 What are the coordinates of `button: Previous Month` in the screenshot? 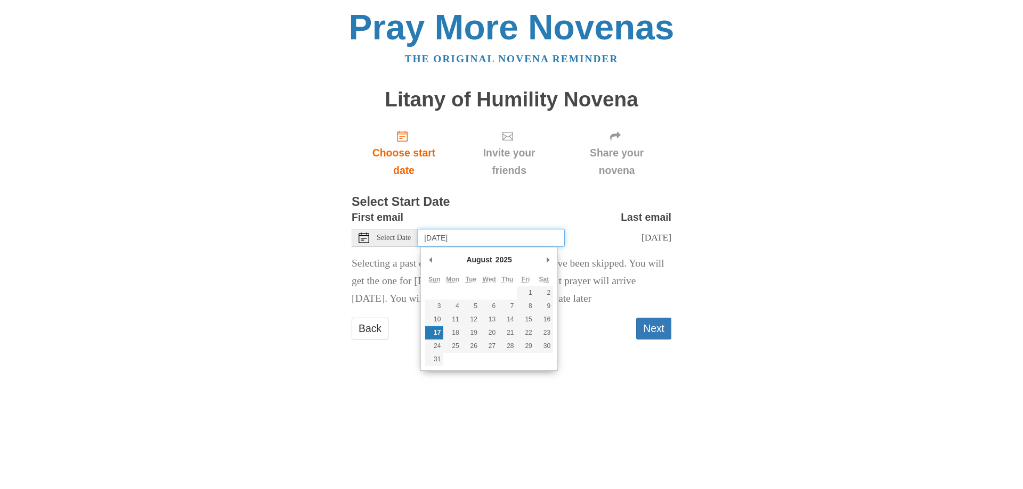 It's located at (430, 260).